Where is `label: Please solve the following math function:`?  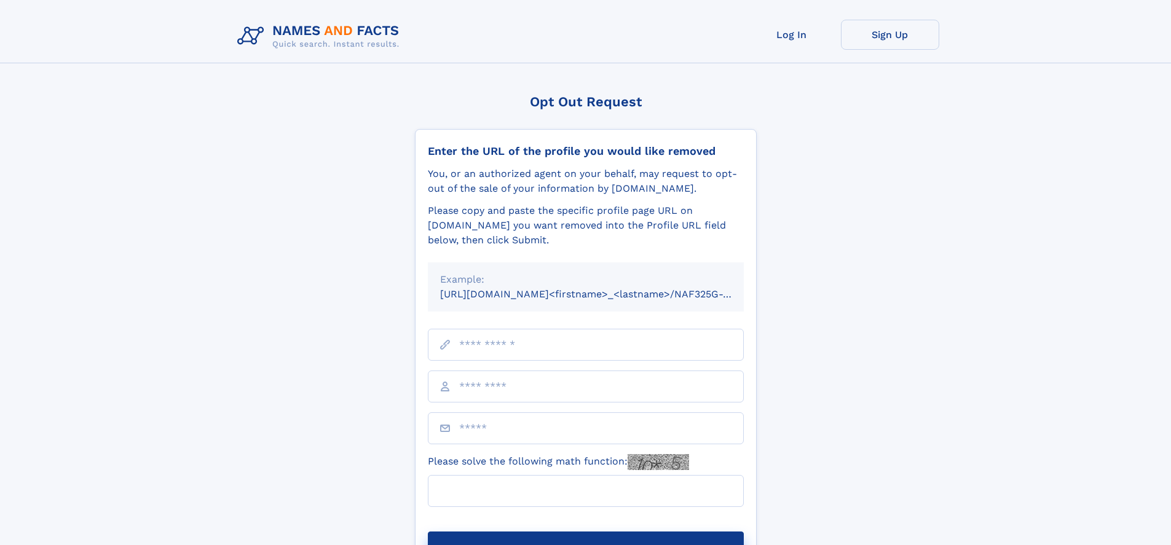
label: Please solve the following math function: is located at coordinates (558, 462).